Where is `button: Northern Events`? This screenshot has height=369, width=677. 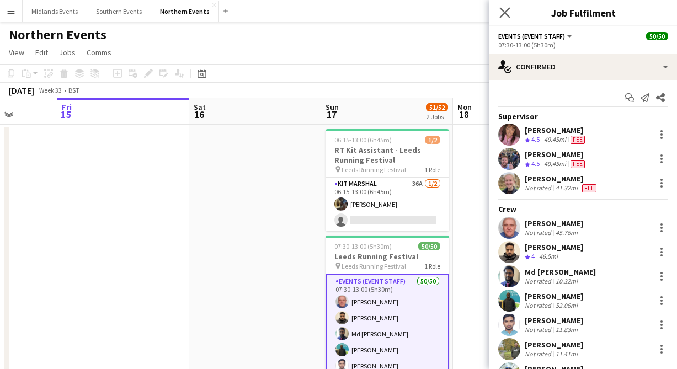
button: Northern Events is located at coordinates (185, 11).